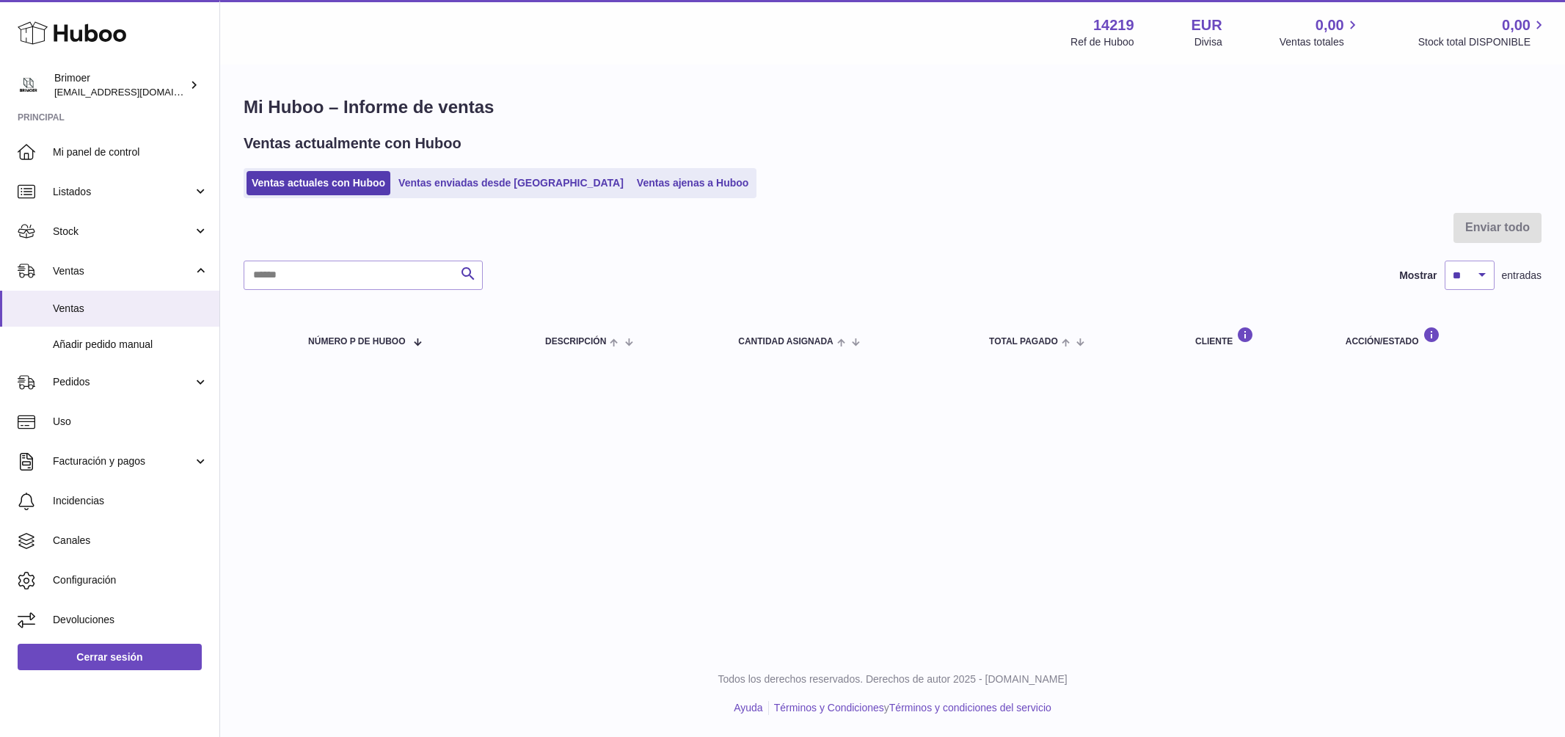 Image resolution: width=1565 pixels, height=737 pixels. What do you see at coordinates (1024, 341) in the screenshot?
I see `span: Total pagado` at bounding box center [1024, 341].